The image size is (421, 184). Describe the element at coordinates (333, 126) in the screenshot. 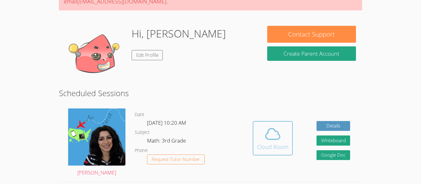

I see `a: Details` at that location.